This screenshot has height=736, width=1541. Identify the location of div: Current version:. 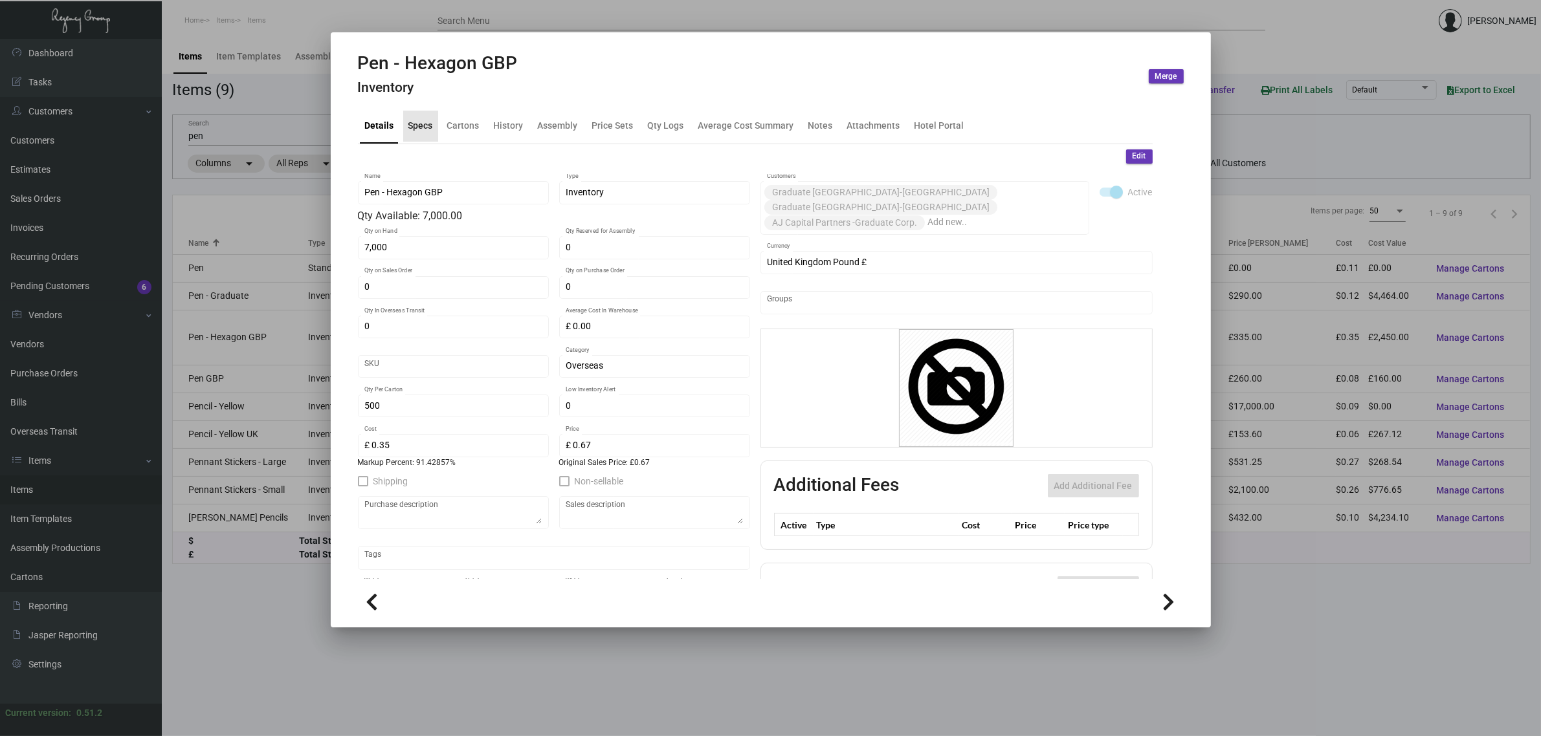
(38, 713).